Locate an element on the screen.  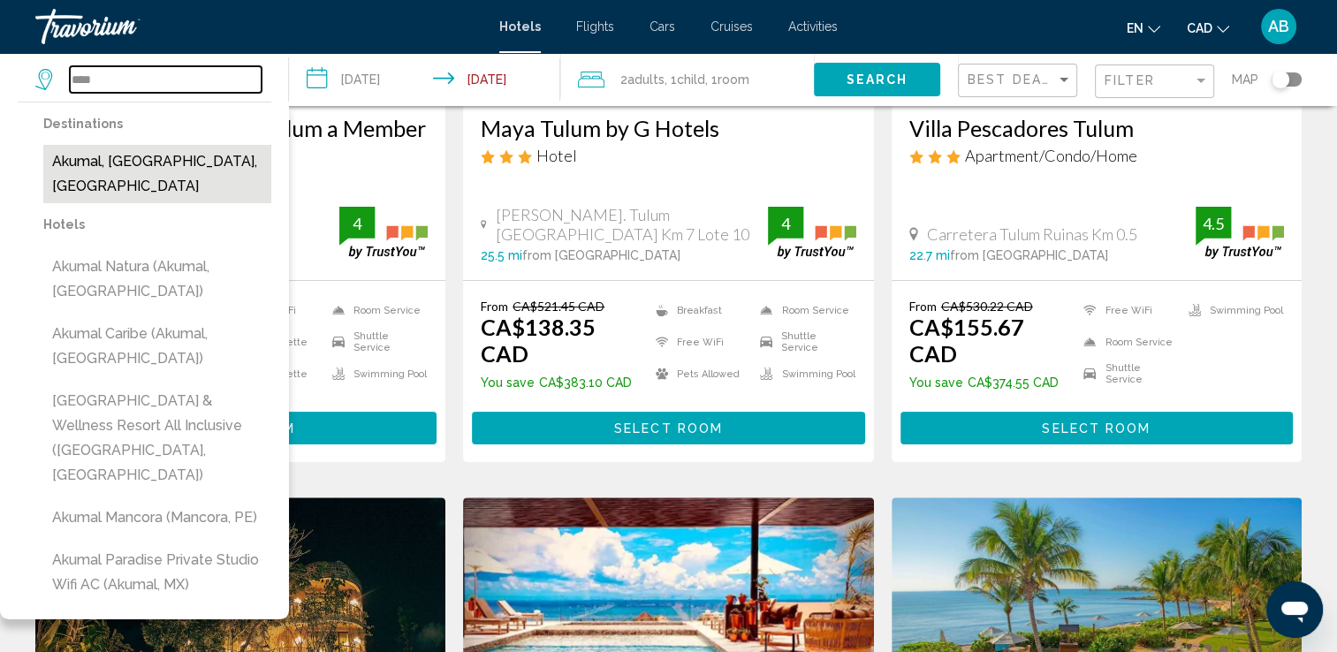
span: Apartment/Condo/Home is located at coordinates (1050, 155).